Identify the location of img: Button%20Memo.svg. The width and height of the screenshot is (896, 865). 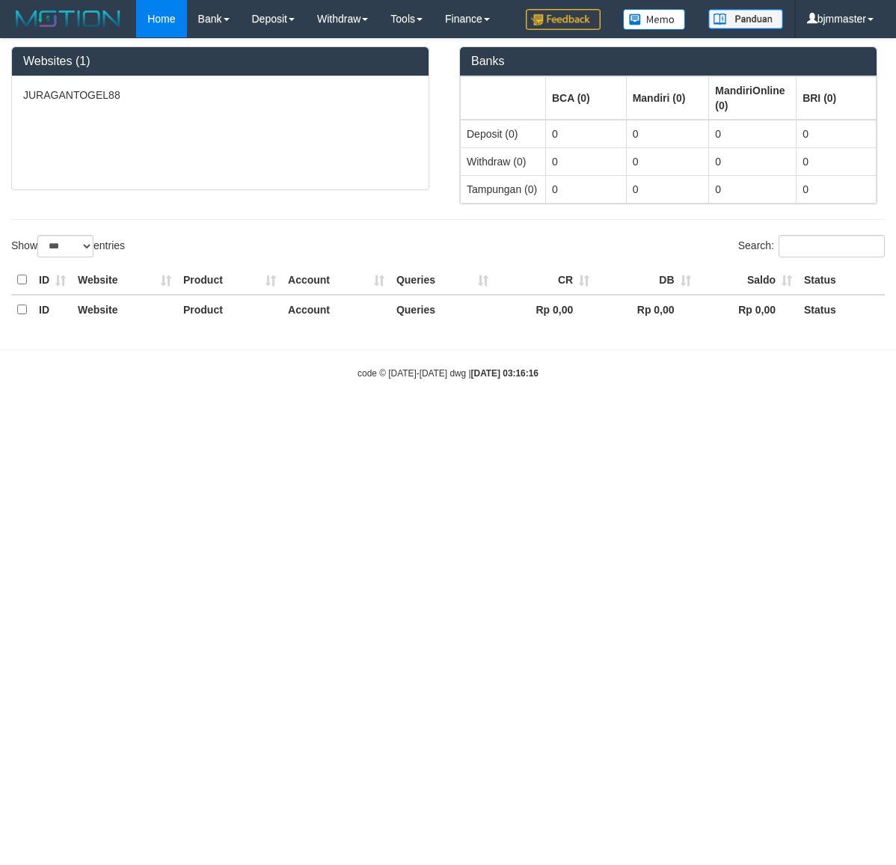
(654, 19).